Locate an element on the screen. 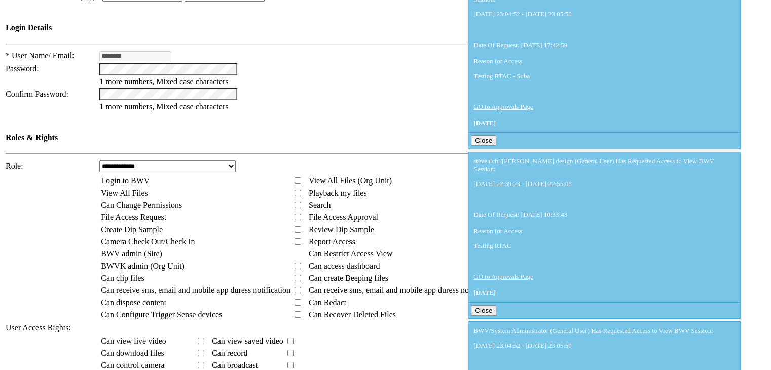  span: BWVK admin (Org Unit) is located at coordinates (142, 266).